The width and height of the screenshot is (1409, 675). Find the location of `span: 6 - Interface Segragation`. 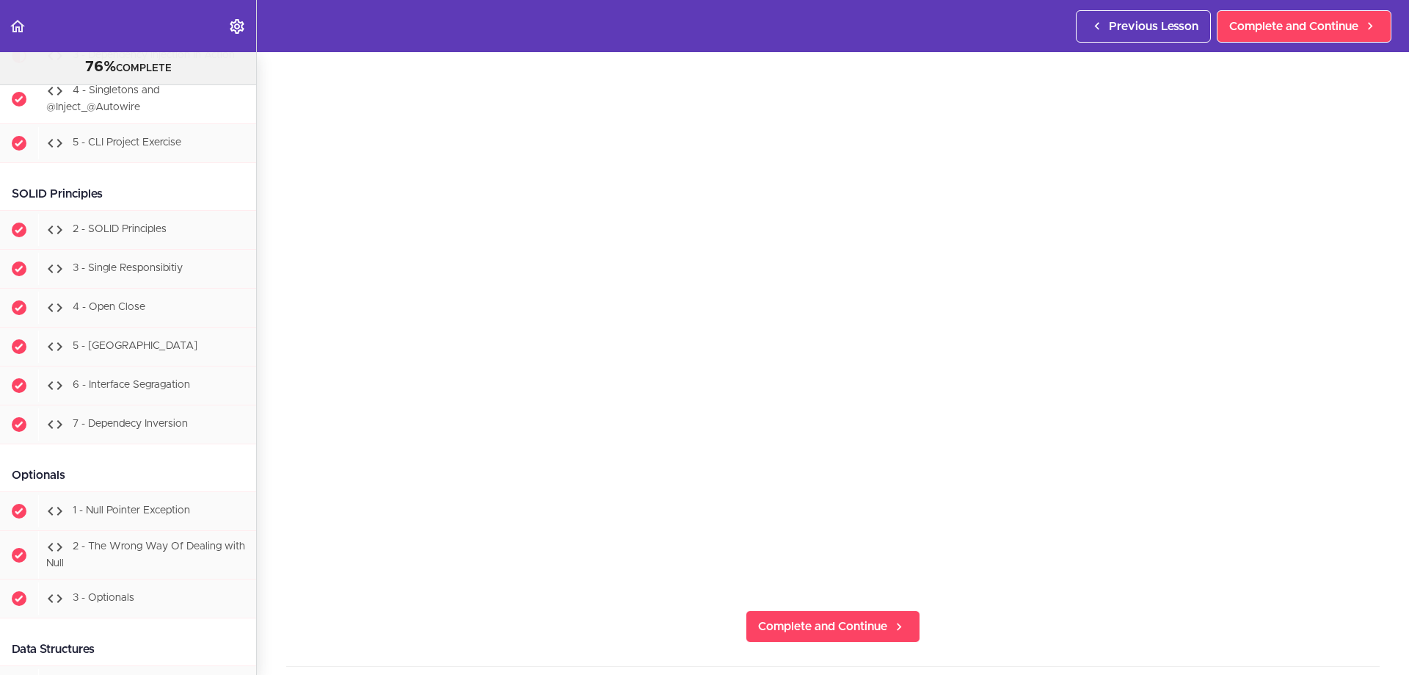

span: 6 - Interface Segragation is located at coordinates (131, 385).